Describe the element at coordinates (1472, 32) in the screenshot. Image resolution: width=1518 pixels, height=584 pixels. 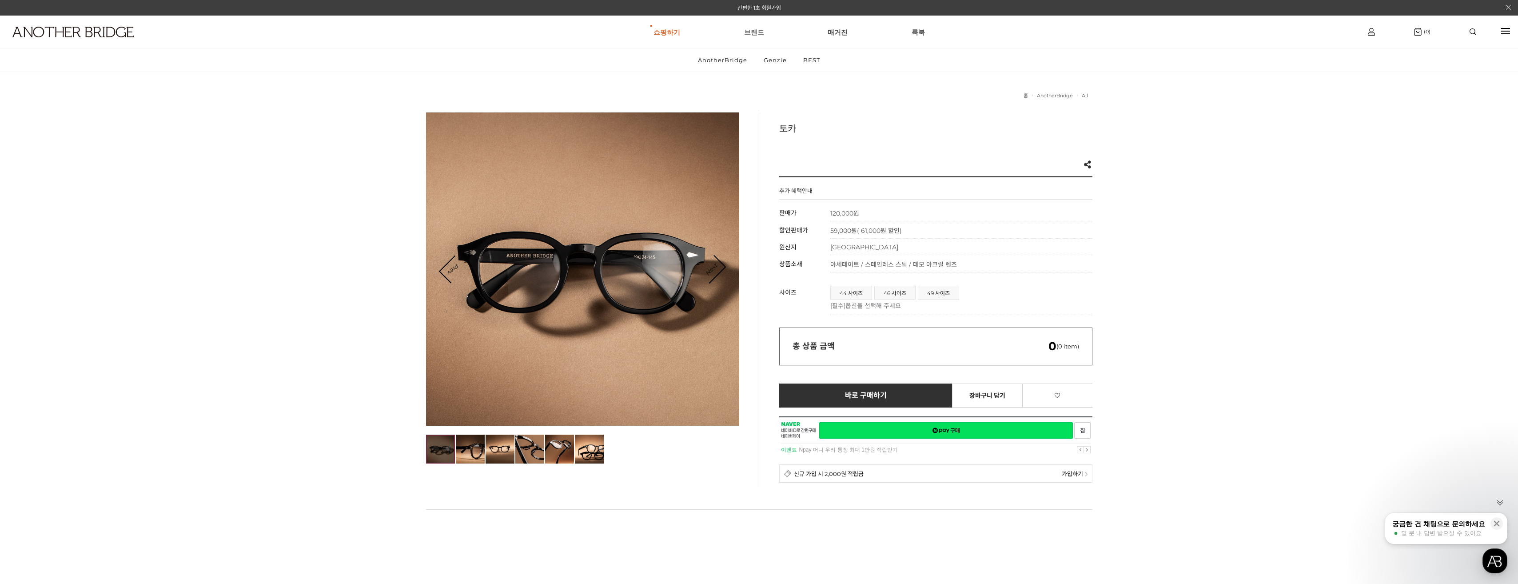
I see `img: search` at that location.